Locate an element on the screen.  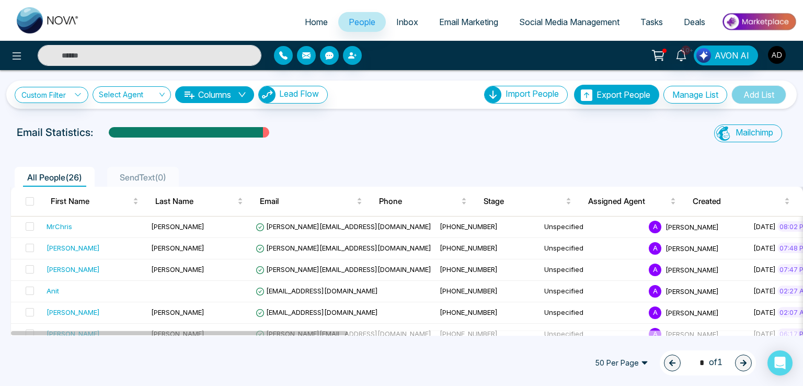
span: Tasks is located at coordinates (651, 22).